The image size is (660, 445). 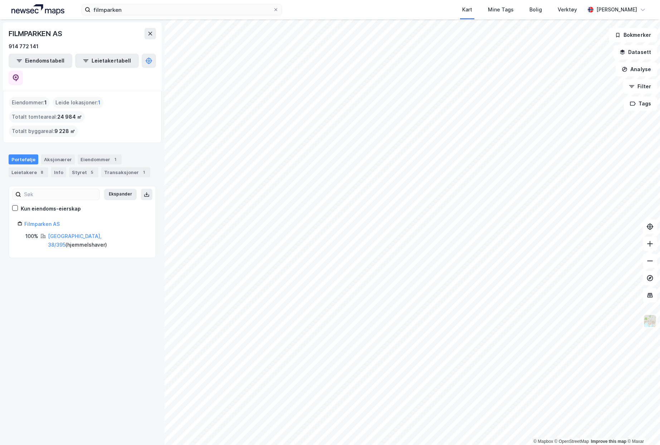 What do you see at coordinates (60, 195) in the screenshot?
I see `input: Søk` at bounding box center [60, 195].